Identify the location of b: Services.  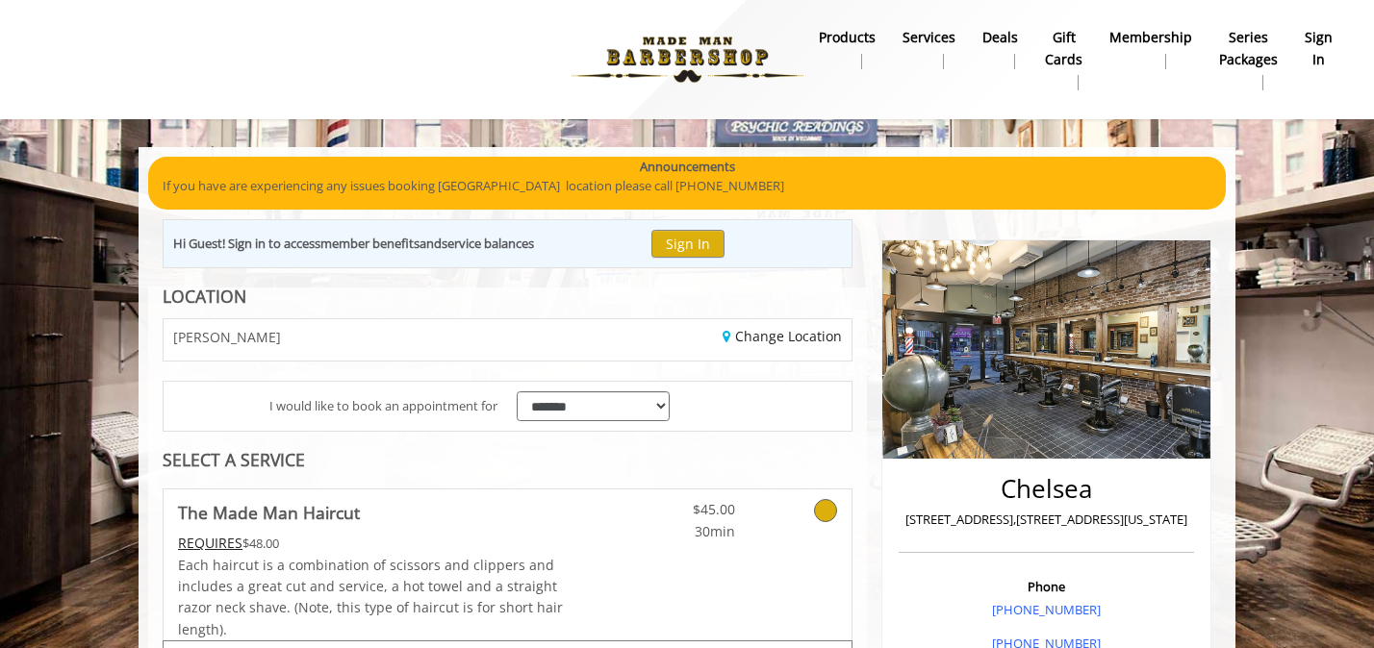
(928, 38).